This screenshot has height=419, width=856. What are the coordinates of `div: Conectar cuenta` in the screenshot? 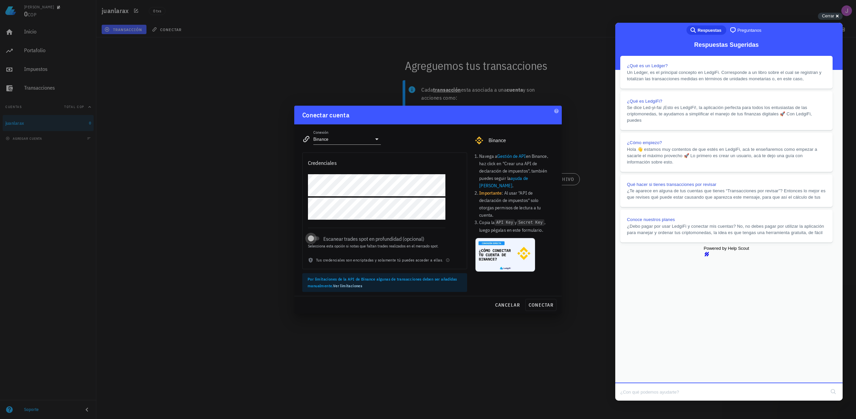 It's located at (326, 115).